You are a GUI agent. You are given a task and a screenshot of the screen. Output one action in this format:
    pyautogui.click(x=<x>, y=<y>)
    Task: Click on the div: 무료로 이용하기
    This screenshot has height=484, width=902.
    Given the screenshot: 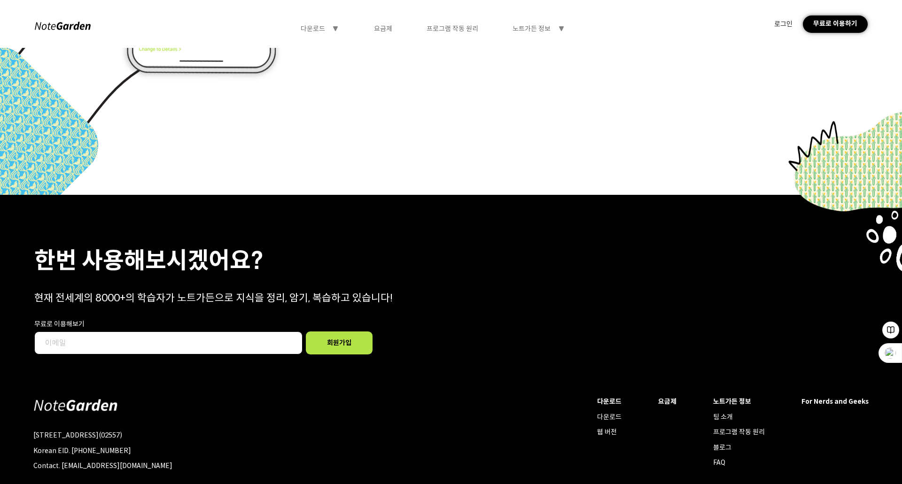 What is the action you would take?
    pyautogui.click(x=834, y=24)
    